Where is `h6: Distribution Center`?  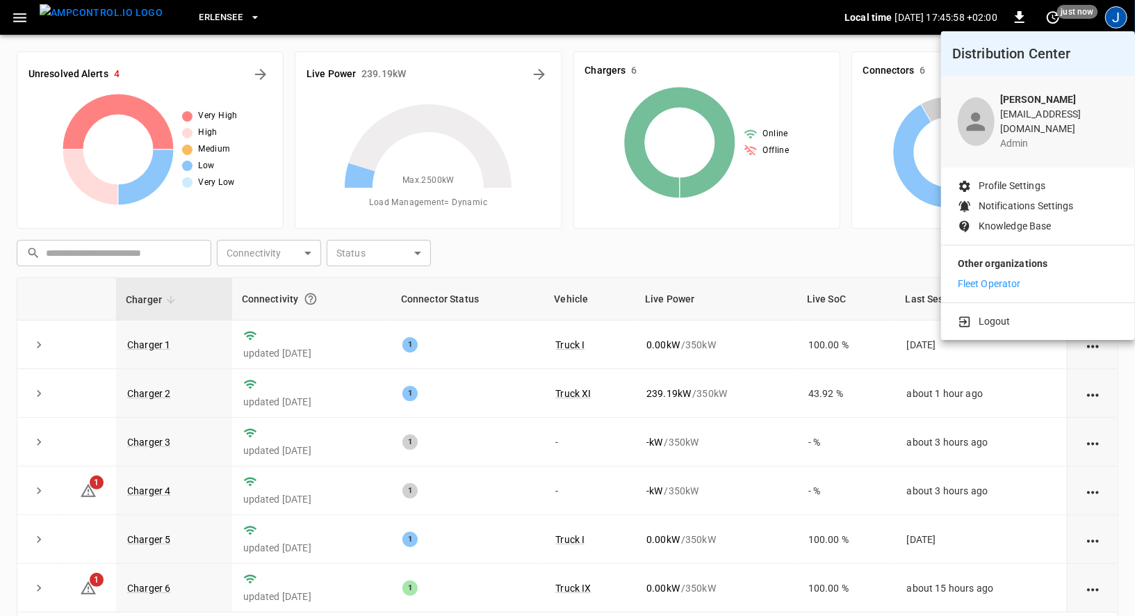
h6: Distribution Center is located at coordinates (1037, 54).